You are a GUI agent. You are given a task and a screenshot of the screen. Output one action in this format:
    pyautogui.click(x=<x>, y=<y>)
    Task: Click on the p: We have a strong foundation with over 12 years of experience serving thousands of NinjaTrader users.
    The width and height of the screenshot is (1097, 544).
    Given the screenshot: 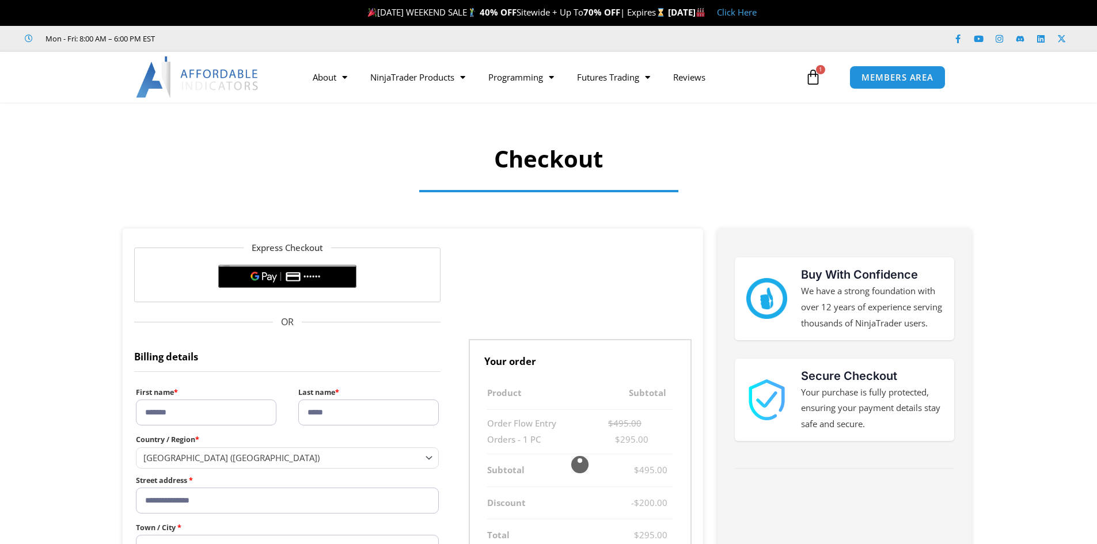 What is the action you would take?
    pyautogui.click(x=872, y=308)
    